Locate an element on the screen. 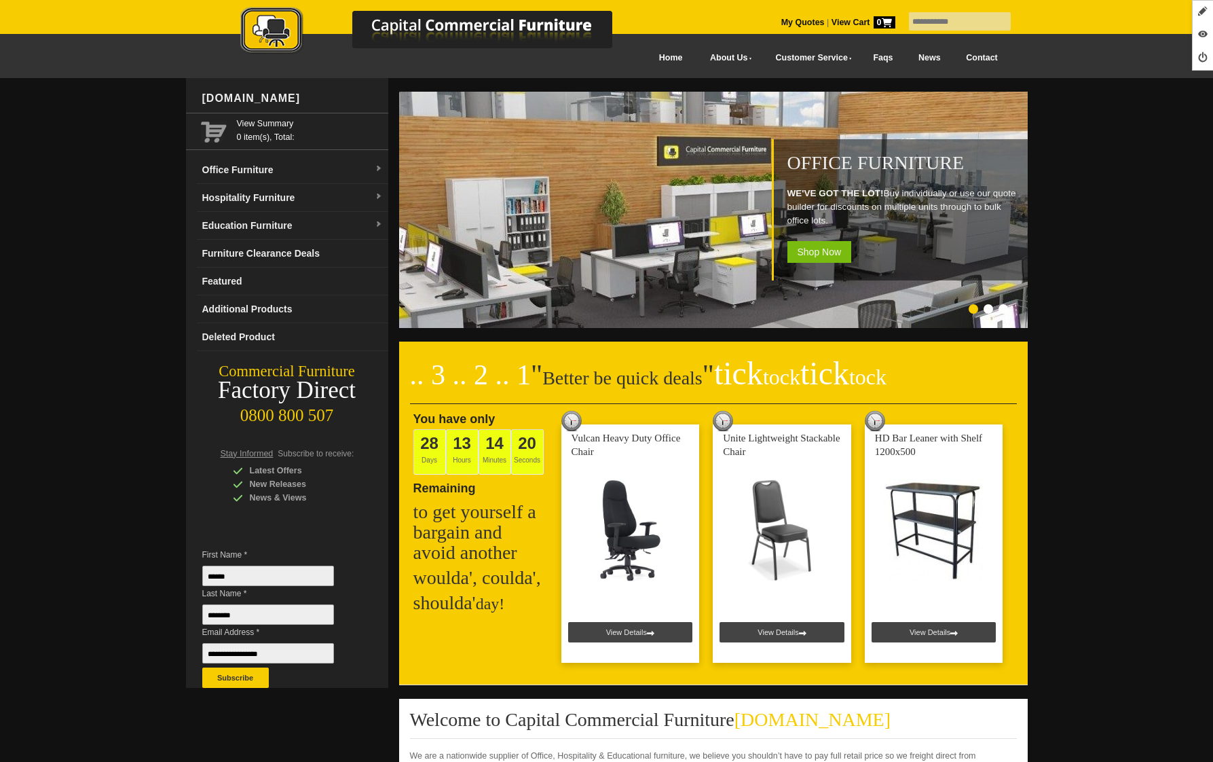 This screenshot has height=762, width=1213. input: Email Address * is located at coordinates (268, 653).